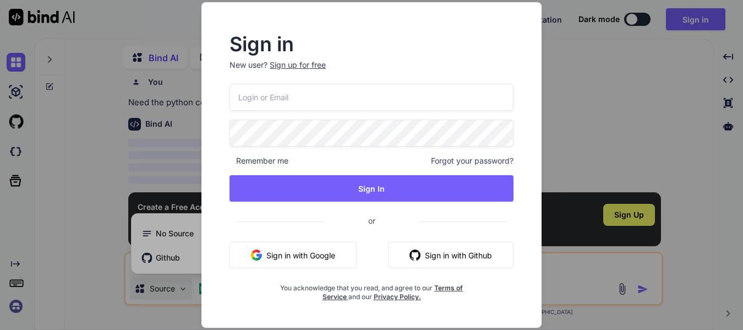  What do you see at coordinates (293, 255) in the screenshot?
I see `button: Sign in with Google` at bounding box center [293, 255].